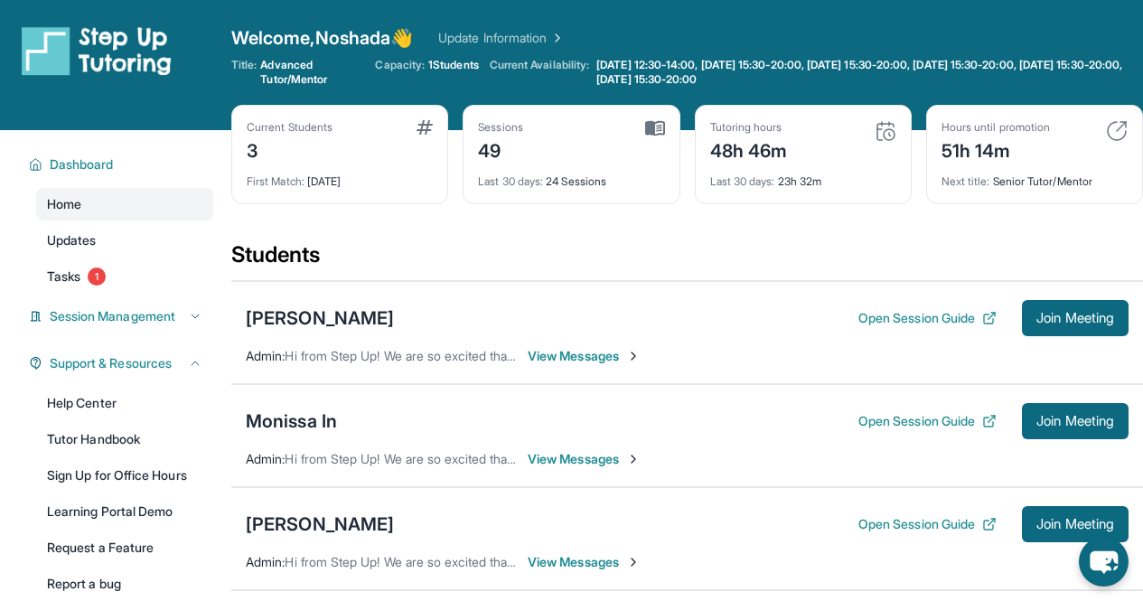 This screenshot has width=1143, height=601. Describe the element at coordinates (322, 38) in the screenshot. I see `span: Welcome, Noshada 👋` at that location.